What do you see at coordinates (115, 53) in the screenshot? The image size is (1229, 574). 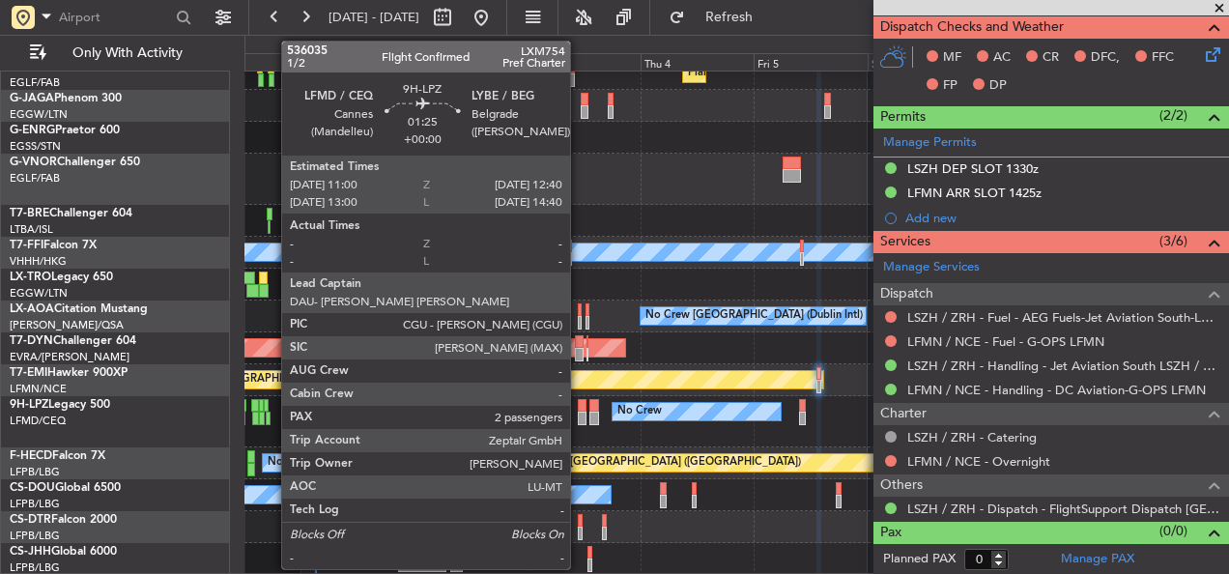 I see `button: Only With Activity` at bounding box center [115, 53].